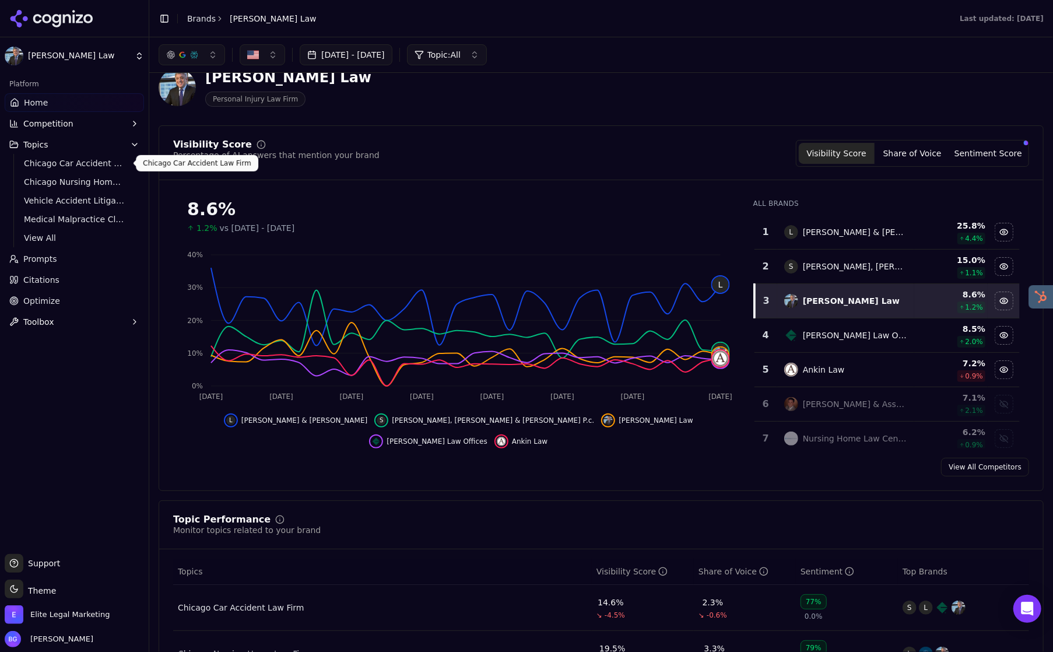 This screenshot has width=1053, height=652. What do you see at coordinates (824, 370) in the screenshot?
I see `div: Ankin Law` at bounding box center [824, 370].